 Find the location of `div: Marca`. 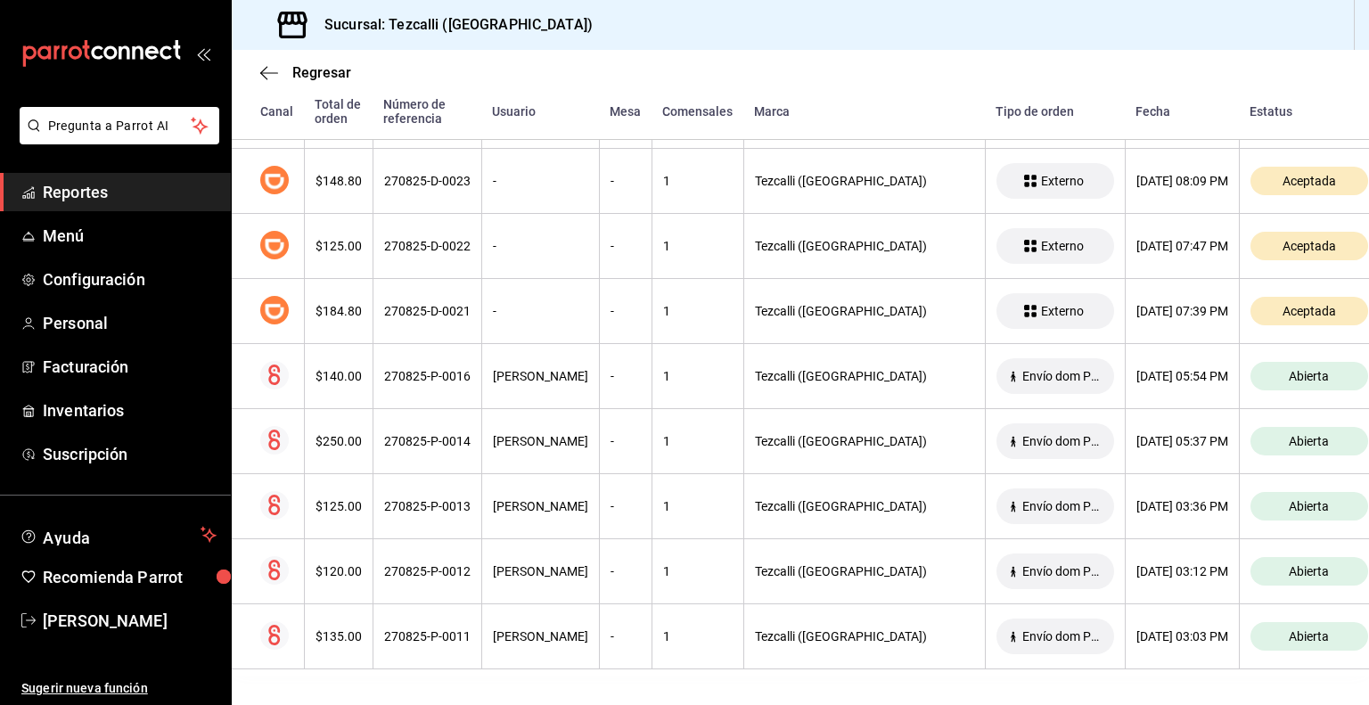

div: Marca is located at coordinates (864, 111).